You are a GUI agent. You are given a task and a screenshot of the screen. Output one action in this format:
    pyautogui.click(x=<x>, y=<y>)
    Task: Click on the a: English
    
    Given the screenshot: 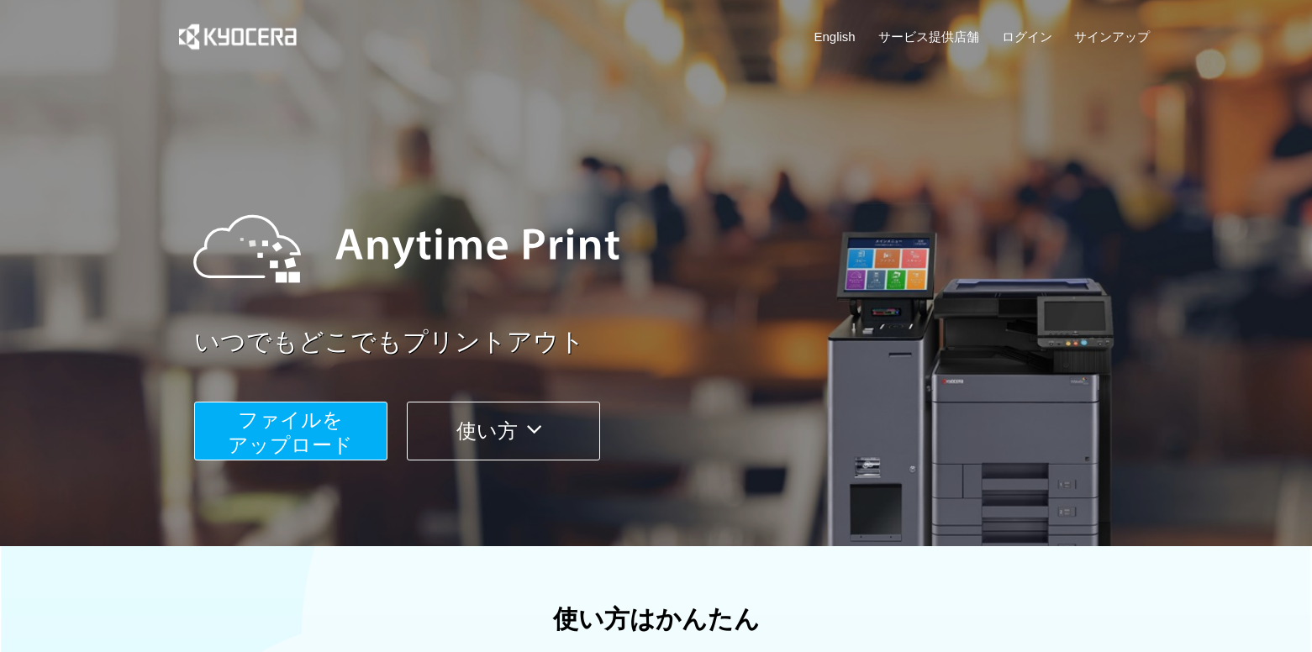 What is the action you would take?
    pyautogui.click(x=835, y=36)
    